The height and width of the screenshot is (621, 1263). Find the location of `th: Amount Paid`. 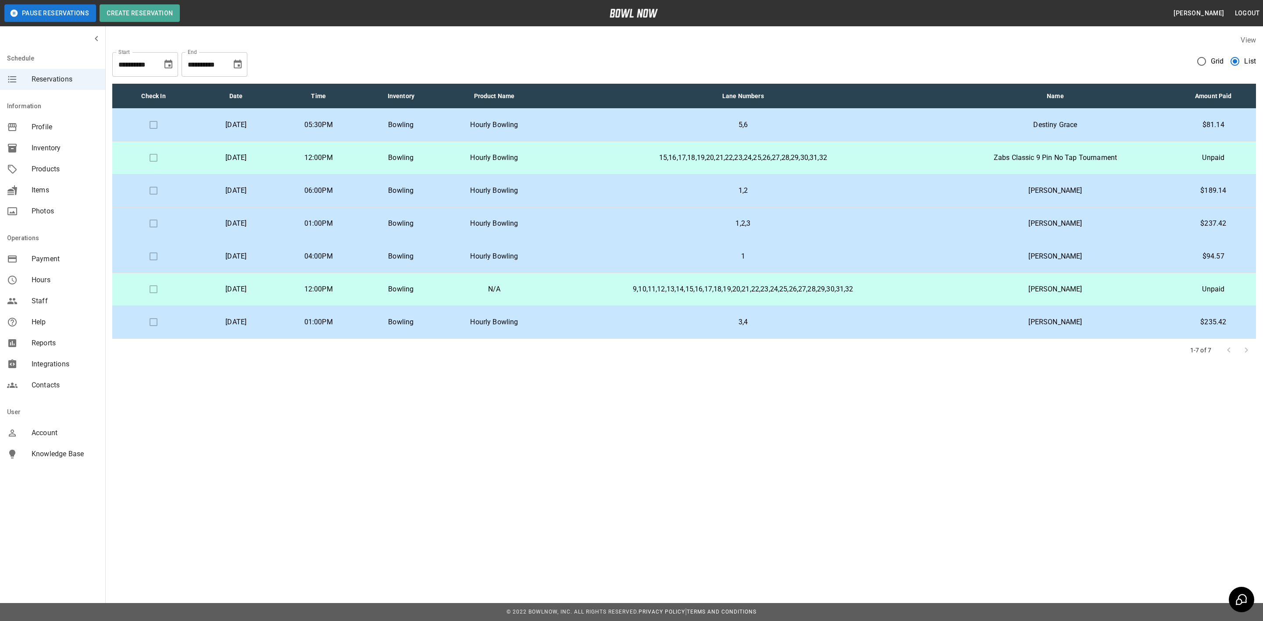

th: Amount Paid is located at coordinates (1213, 96).